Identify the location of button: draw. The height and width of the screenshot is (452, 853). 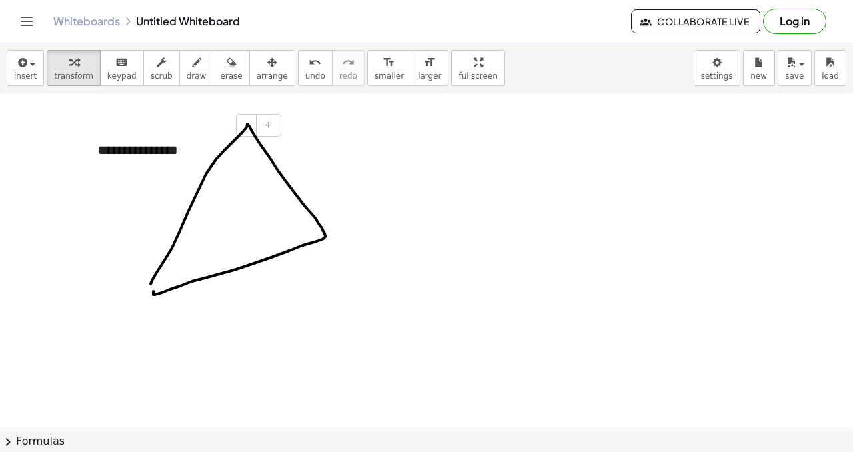
(197, 68).